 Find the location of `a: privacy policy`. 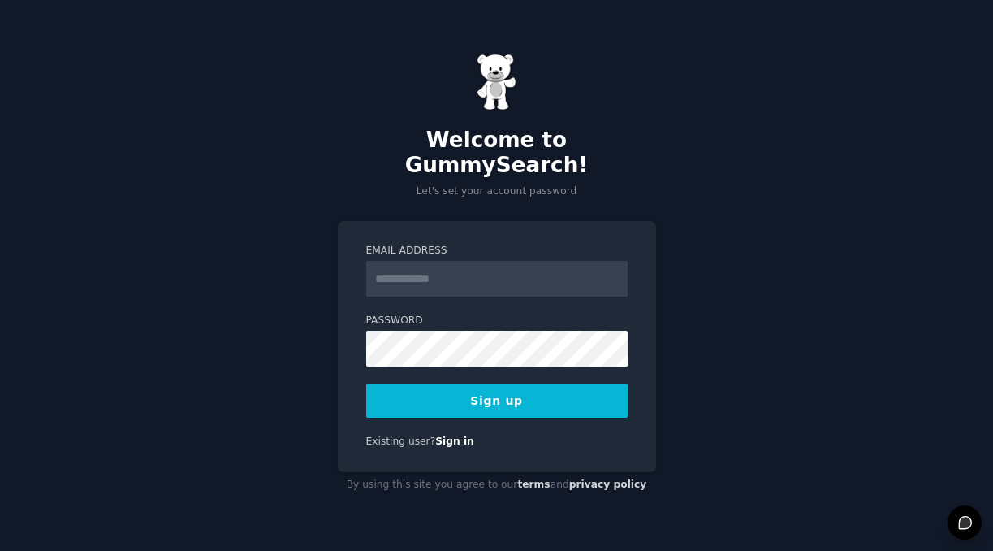

a: privacy policy is located at coordinates (608, 484).